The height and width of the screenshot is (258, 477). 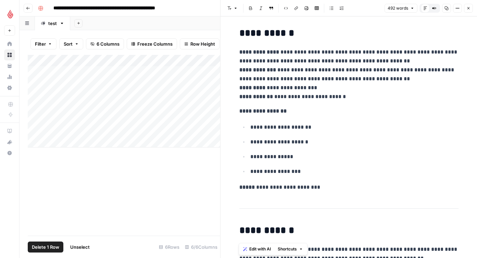 What do you see at coordinates (10, 44) in the screenshot?
I see `a: Home` at bounding box center [10, 44].